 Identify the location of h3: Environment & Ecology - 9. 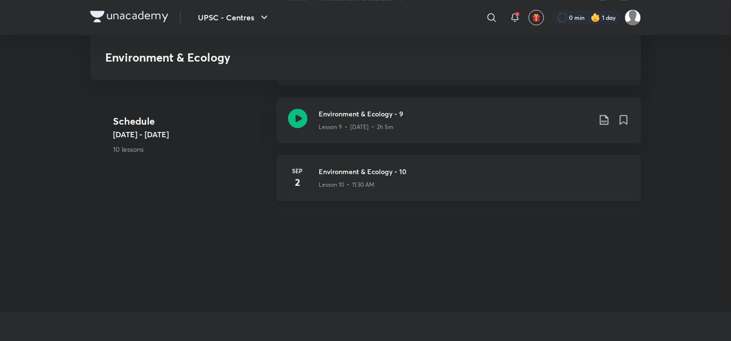
(455, 114).